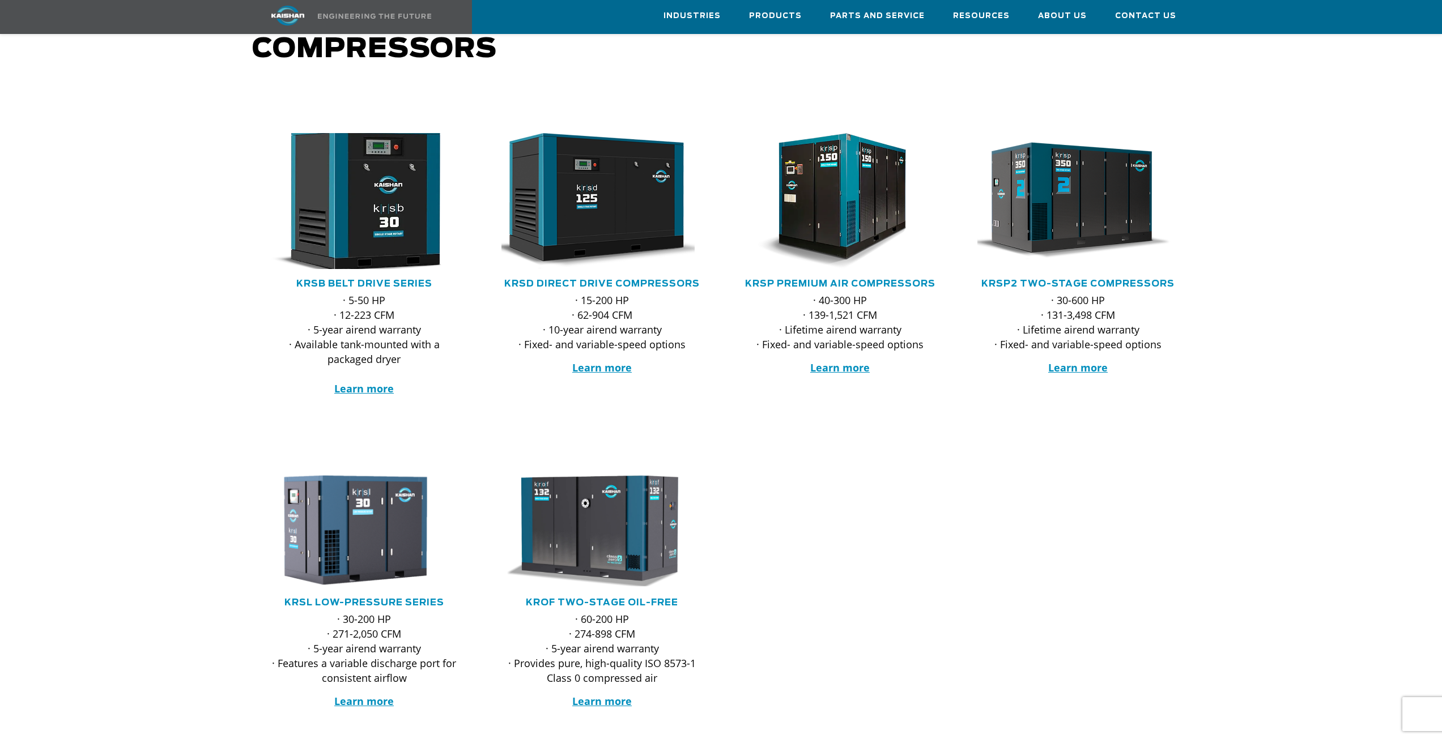 The image size is (1442, 739). Describe the element at coordinates (877, 16) in the screenshot. I see `a: Parts and Service` at that location.